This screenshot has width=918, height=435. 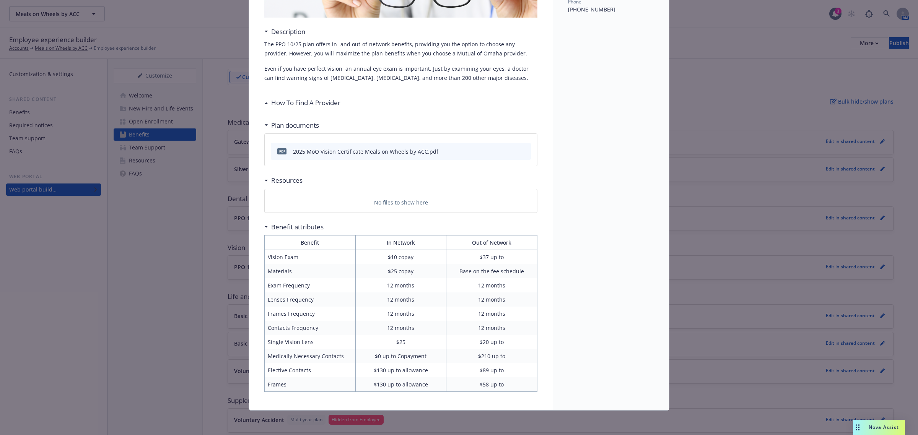 I want to click on div: Description, so click(x=285, y=32).